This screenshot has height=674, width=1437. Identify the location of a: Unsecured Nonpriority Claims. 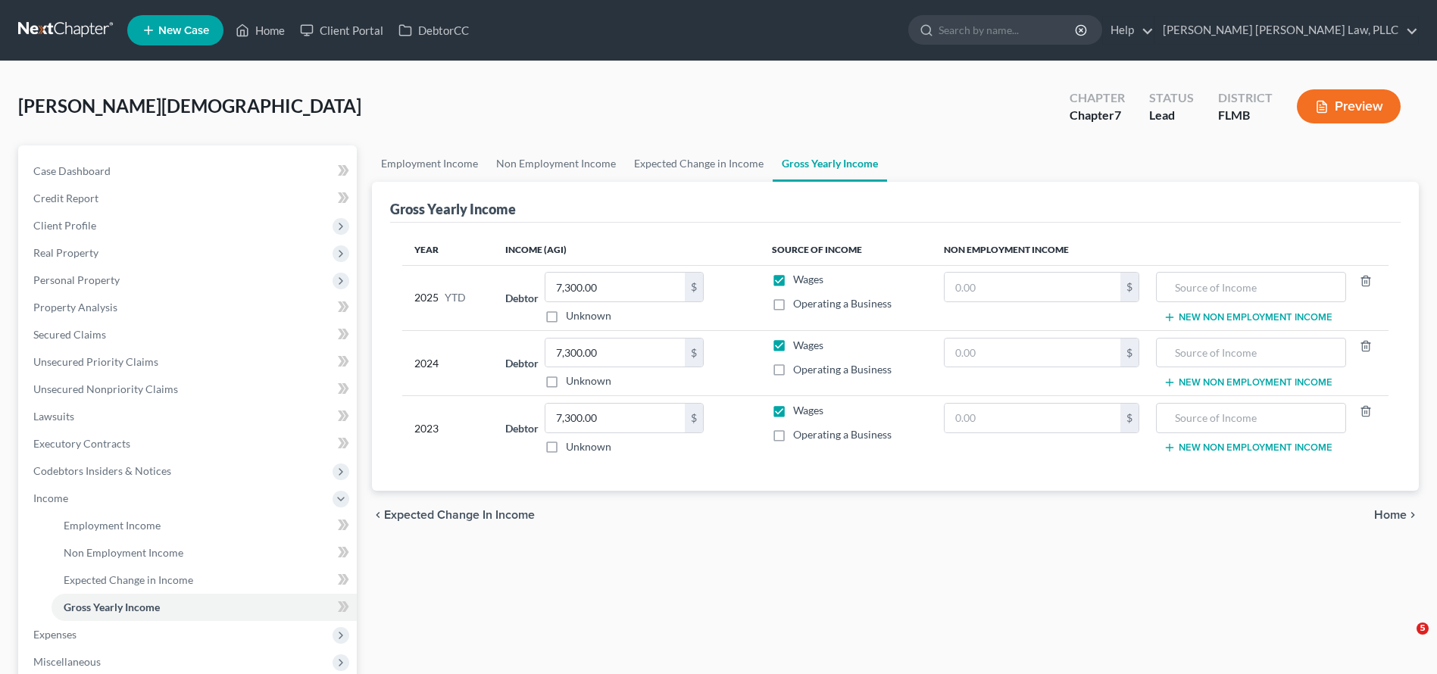
(189, 389).